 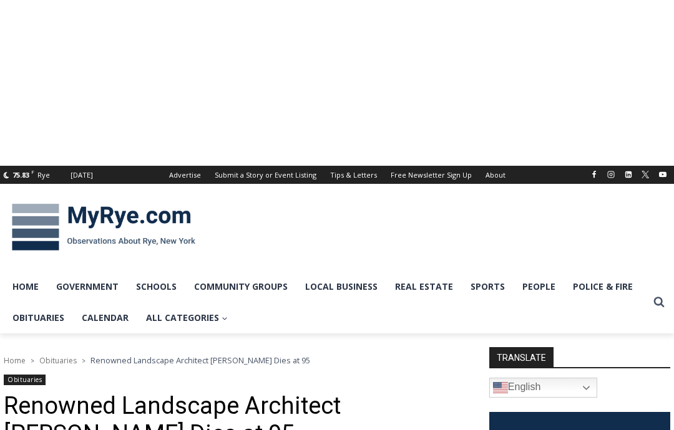 I want to click on span: 75.83, so click(x=21, y=175).